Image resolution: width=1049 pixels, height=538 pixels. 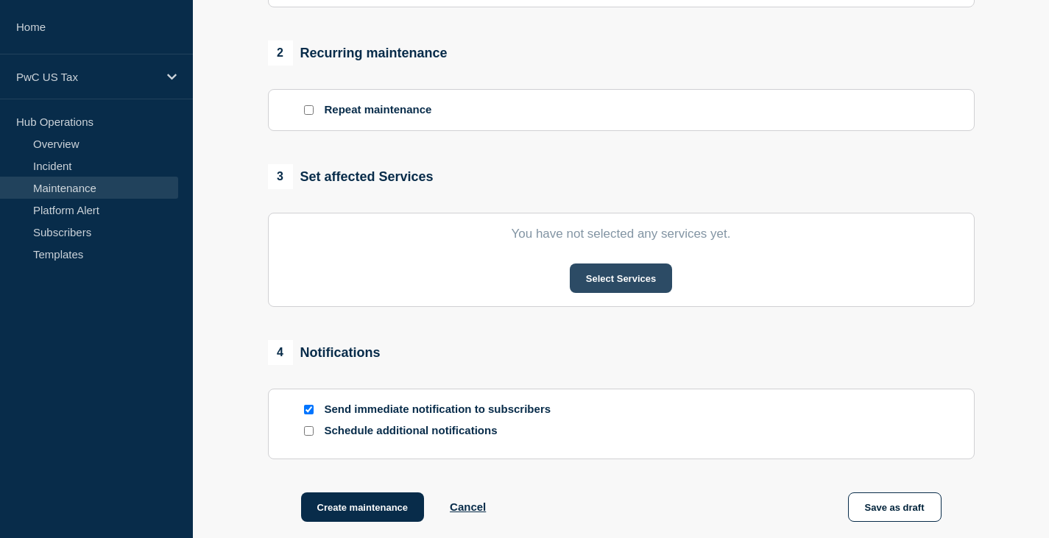 I want to click on input: Send immediate notification to subscribers, so click(x=309, y=409).